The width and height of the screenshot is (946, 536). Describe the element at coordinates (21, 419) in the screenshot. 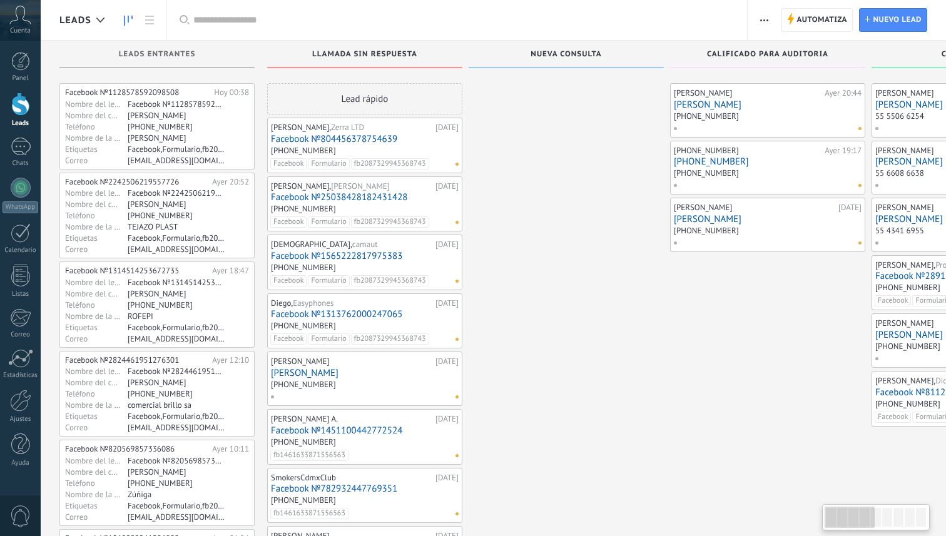

I see `div: Ajustes` at that location.